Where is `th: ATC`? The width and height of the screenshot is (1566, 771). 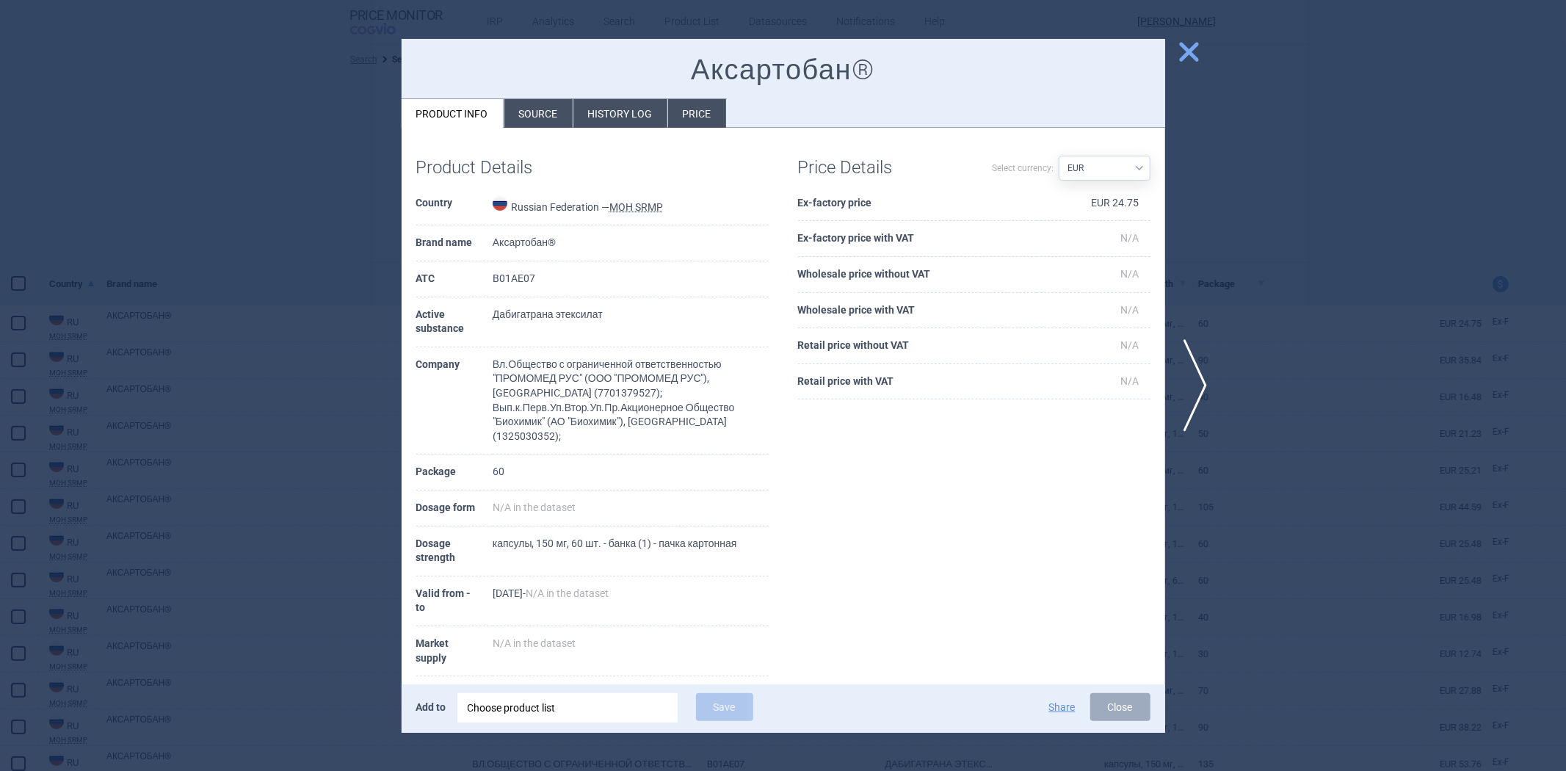
th: ATC is located at coordinates (454, 279).